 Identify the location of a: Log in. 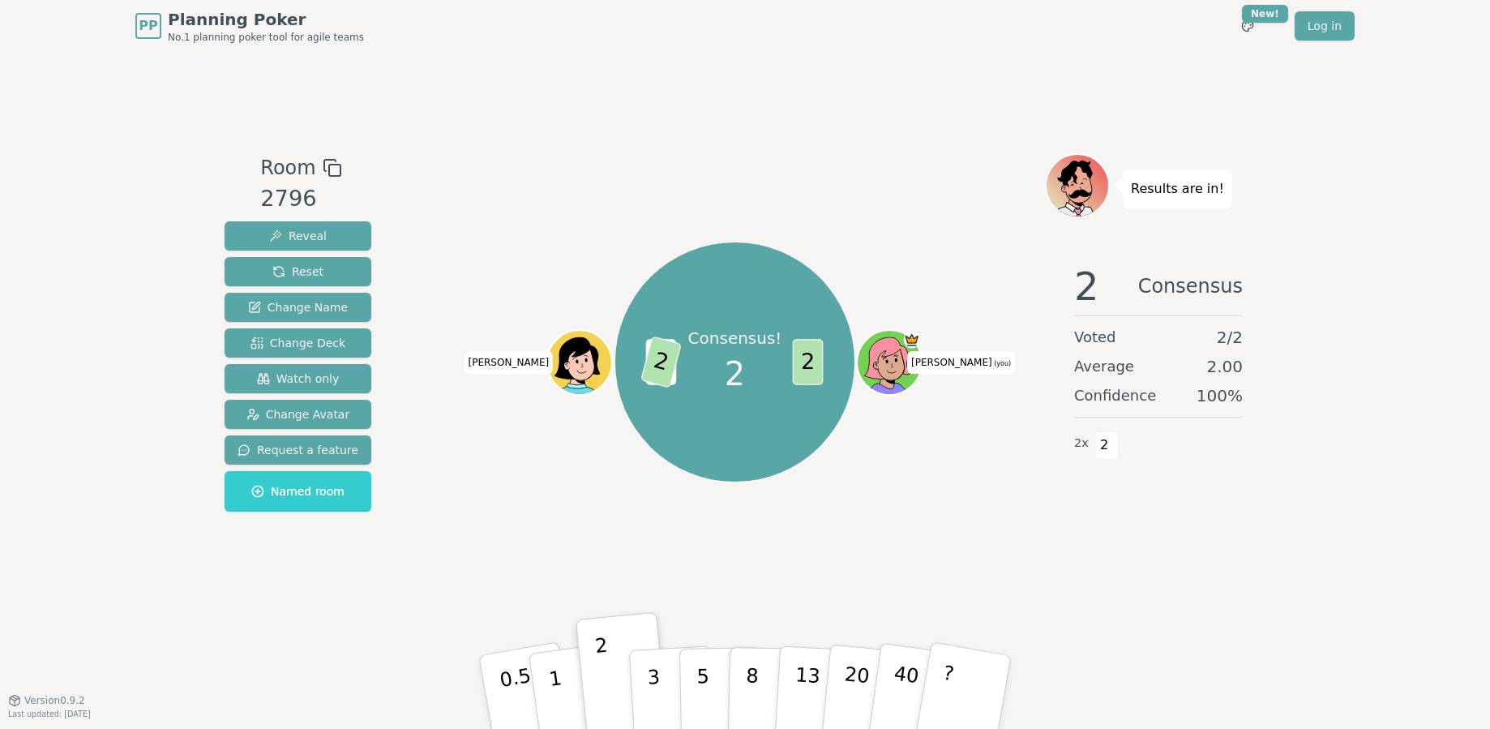
(1325, 26).